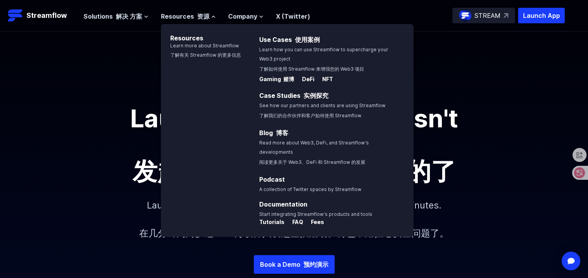 The image size is (588, 278). I want to click on span: See how our partners and clients are using Streamflow, so click(322, 110).